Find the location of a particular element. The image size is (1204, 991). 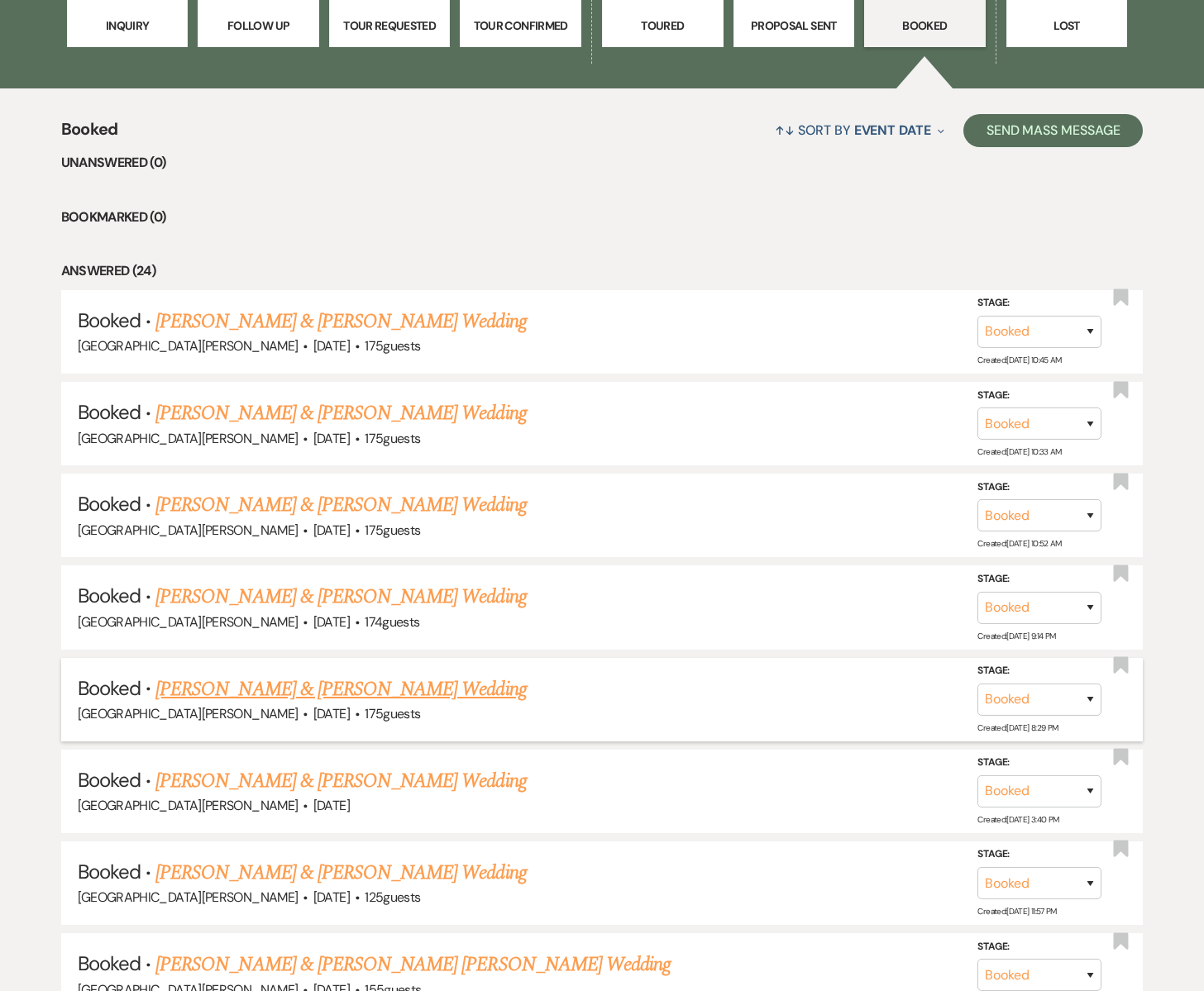

span: Event Date is located at coordinates (892, 130).